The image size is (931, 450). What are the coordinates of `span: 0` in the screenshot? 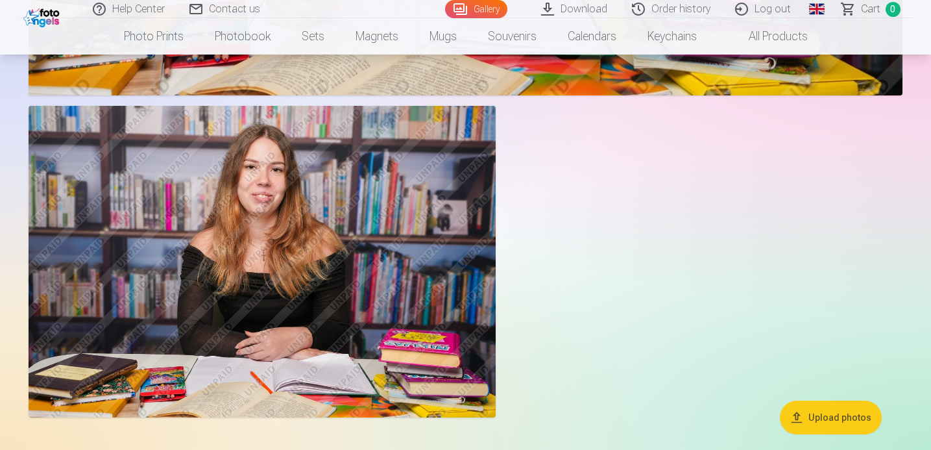 It's located at (893, 9).